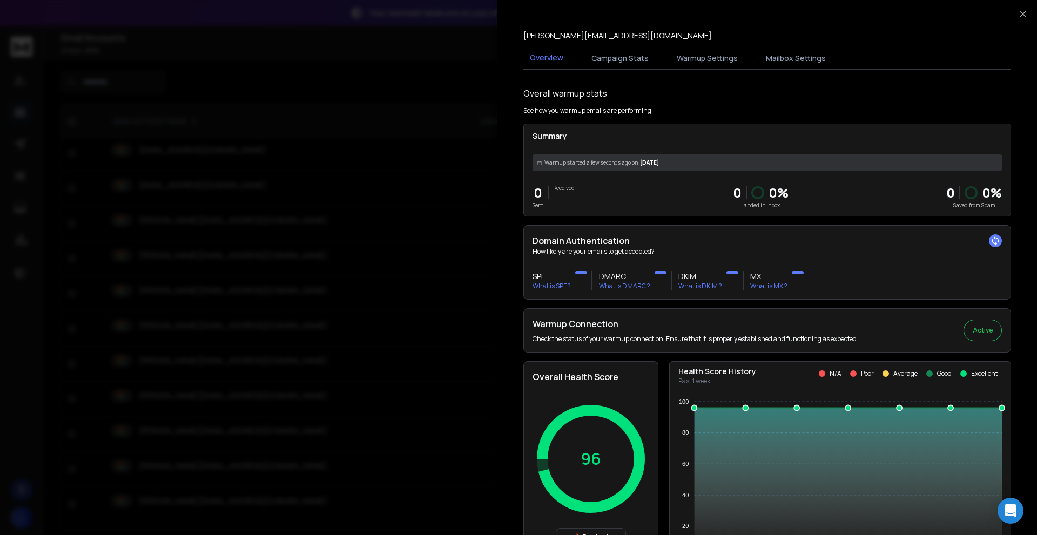 This screenshot has width=1037, height=535. What do you see at coordinates (984, 374) in the screenshot?
I see `p: Excellent` at bounding box center [984, 374].